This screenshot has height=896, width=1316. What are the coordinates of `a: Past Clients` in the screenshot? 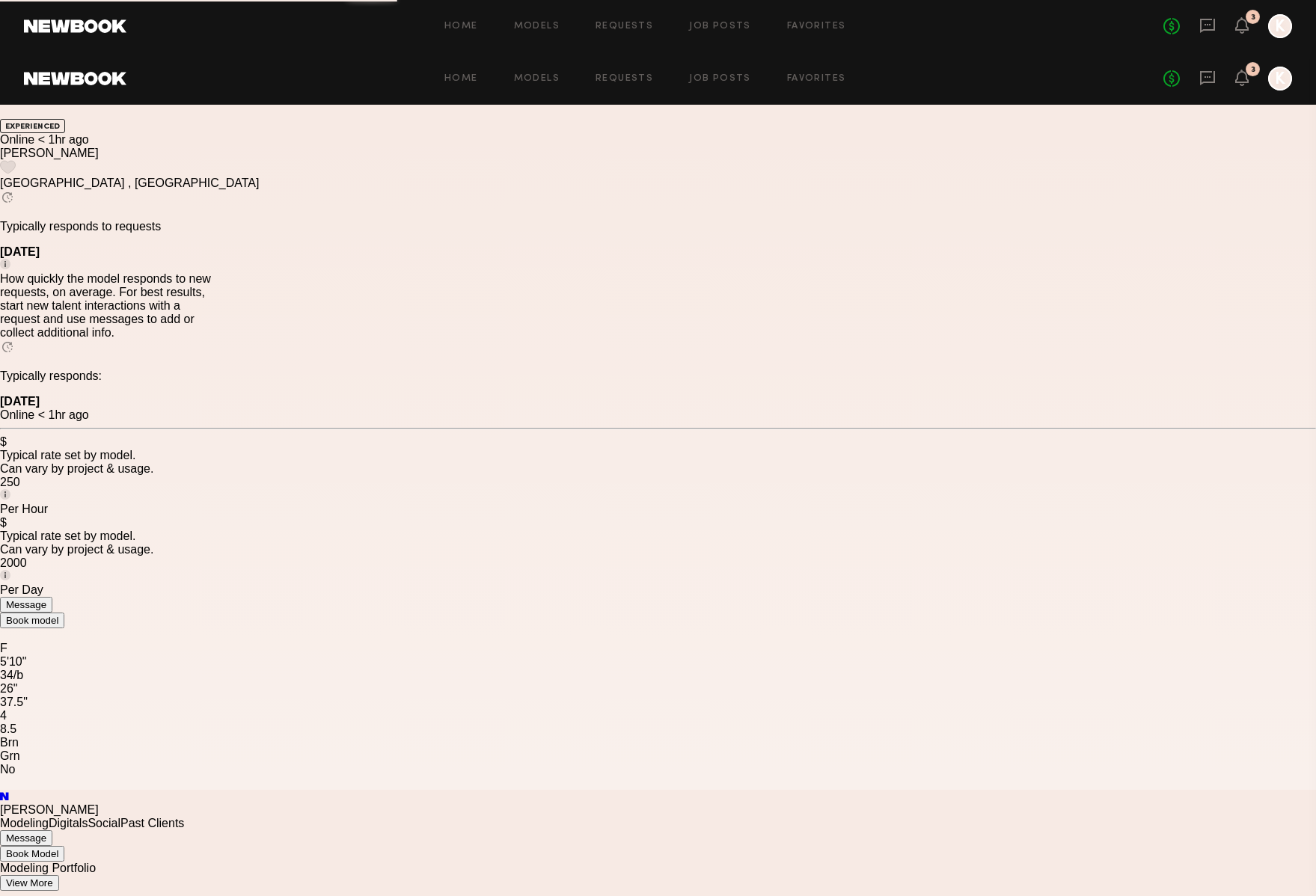 It's located at (152, 823).